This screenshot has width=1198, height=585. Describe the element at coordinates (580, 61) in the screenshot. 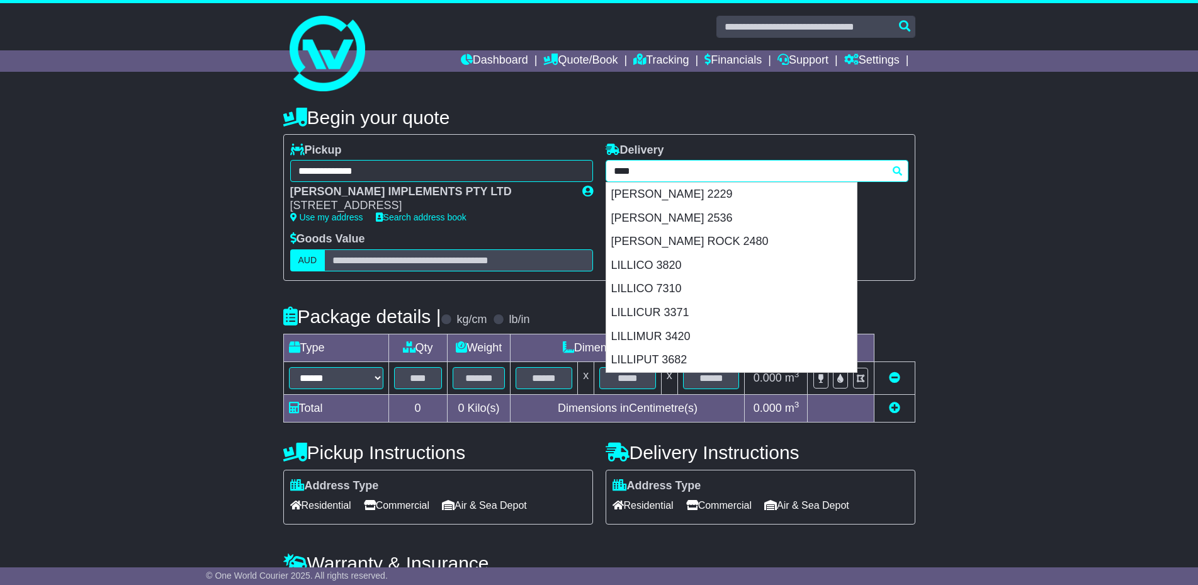

I see `a: Quote/Book` at that location.